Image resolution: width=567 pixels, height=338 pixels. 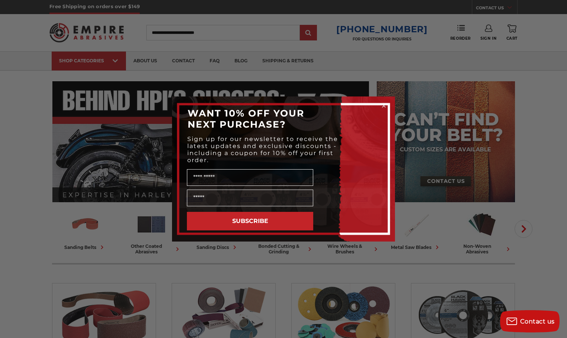 I want to click on button: Contact us, so click(x=530, y=322).